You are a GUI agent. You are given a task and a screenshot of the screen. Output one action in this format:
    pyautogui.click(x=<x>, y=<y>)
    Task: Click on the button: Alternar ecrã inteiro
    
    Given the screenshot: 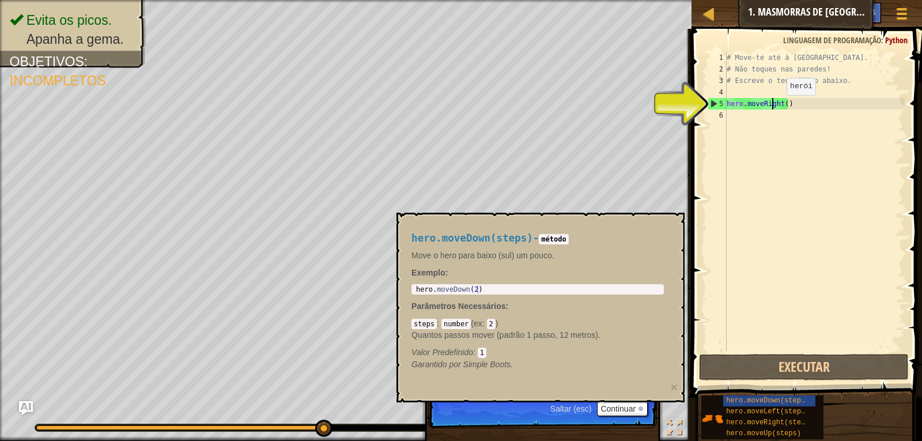 What is the action you would take?
    pyautogui.click(x=674, y=429)
    